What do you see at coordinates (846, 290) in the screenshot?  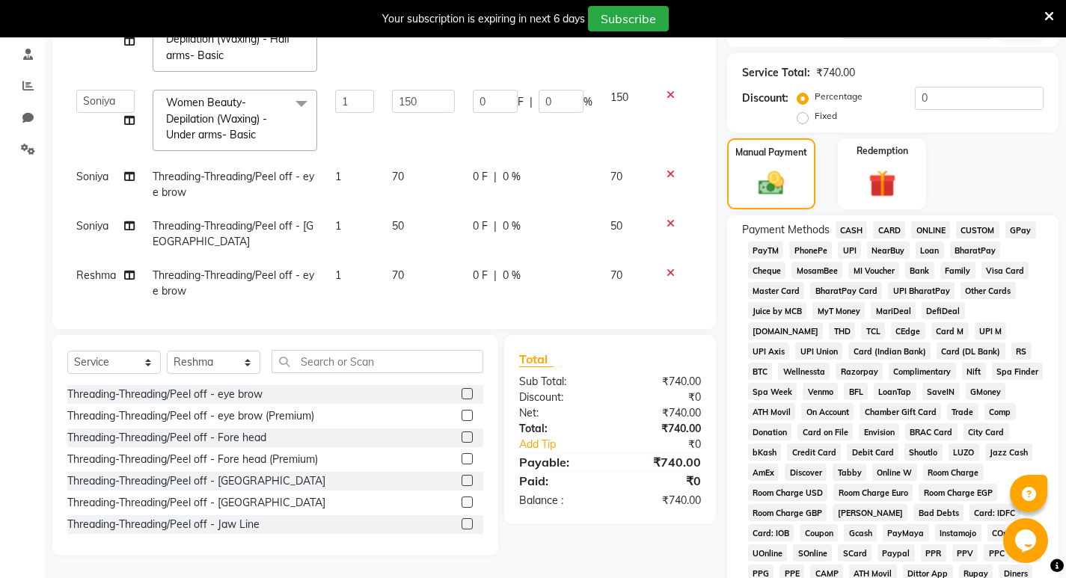 I see `span: BharatPay Card` at bounding box center [846, 290].